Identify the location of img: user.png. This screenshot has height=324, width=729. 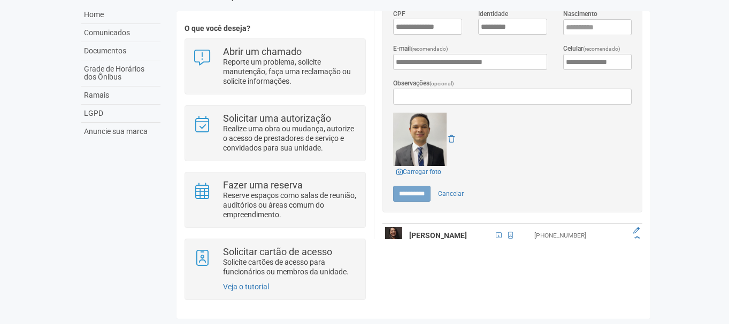
(393, 236).